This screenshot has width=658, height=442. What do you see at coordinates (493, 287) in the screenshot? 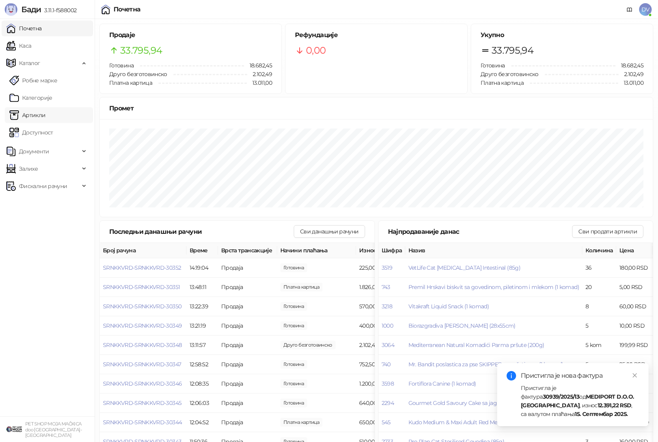
I see `button: Premil Hrskavi biskvit sa govedinom, piletinom i mlekom (1 komad)` at bounding box center [493, 287].